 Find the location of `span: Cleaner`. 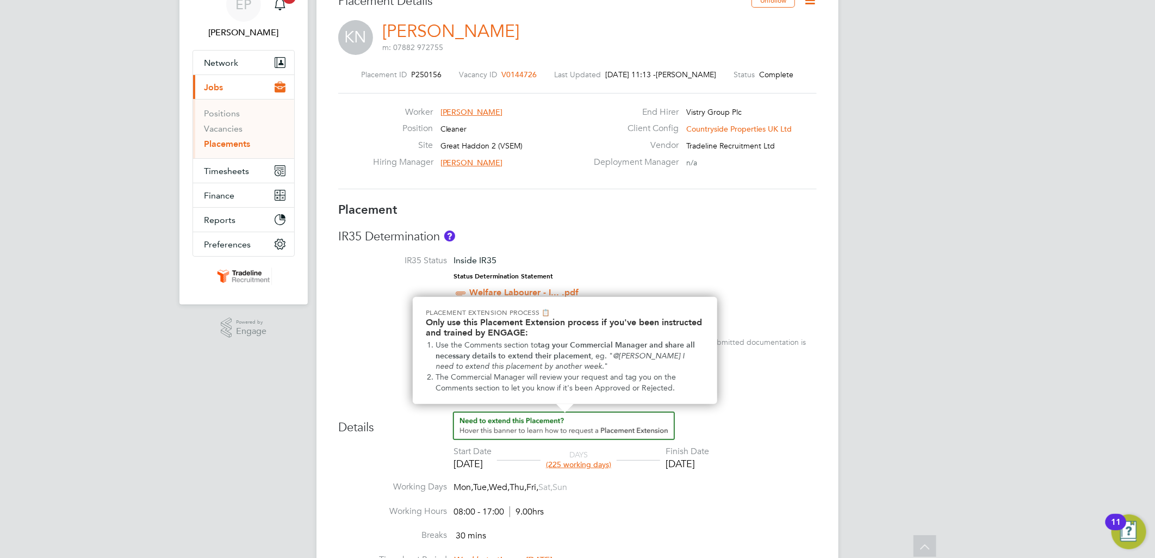

span: Cleaner is located at coordinates (453, 129).